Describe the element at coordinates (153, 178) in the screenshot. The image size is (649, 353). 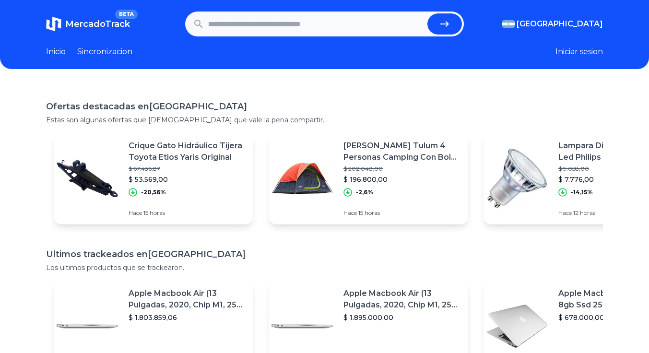
I see `a: Featured imageCrique Gato Hidráulico Tijera Toyota Etios Yaris Original$ 67.436,87$ 53.569,00-20,...` at that location.